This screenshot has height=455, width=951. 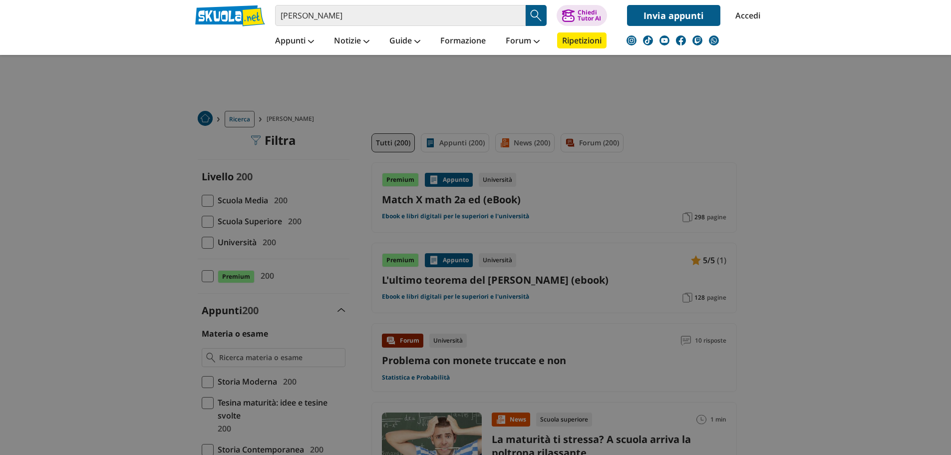 What do you see at coordinates (400, 15) in the screenshot?
I see `input: Cerca appunti, riassunti o versioni` at bounding box center [400, 15].